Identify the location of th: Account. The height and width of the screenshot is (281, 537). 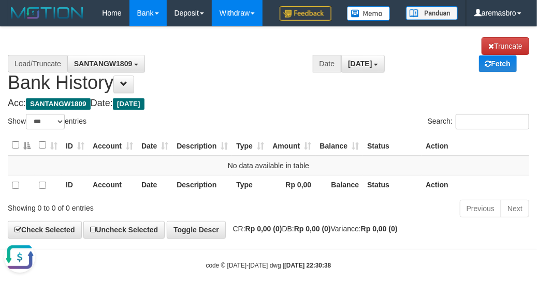
(113, 185).